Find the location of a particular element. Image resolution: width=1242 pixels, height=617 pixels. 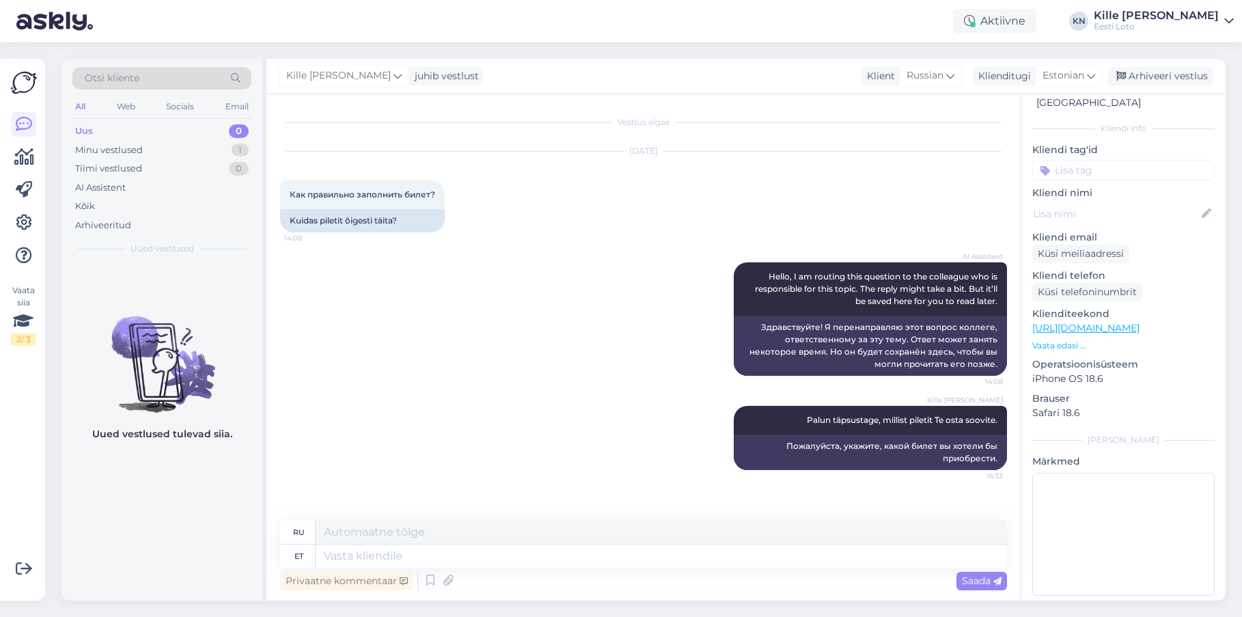

p: Vaata edasi ... is located at coordinates (1123, 346).